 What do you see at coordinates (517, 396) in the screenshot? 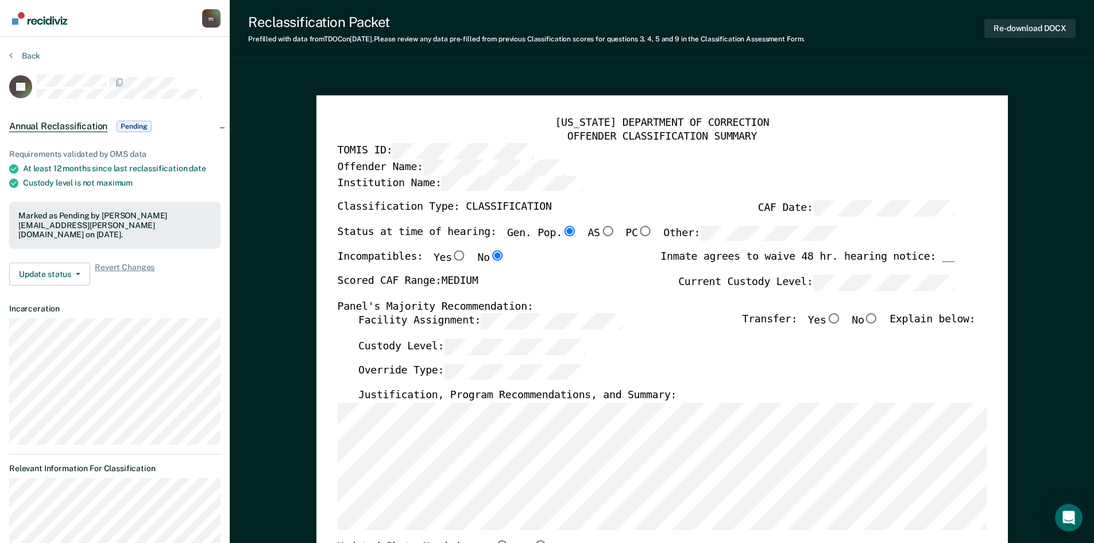
I see `label: Justification, Program Recommendations, and Summary:` at bounding box center [517, 396].